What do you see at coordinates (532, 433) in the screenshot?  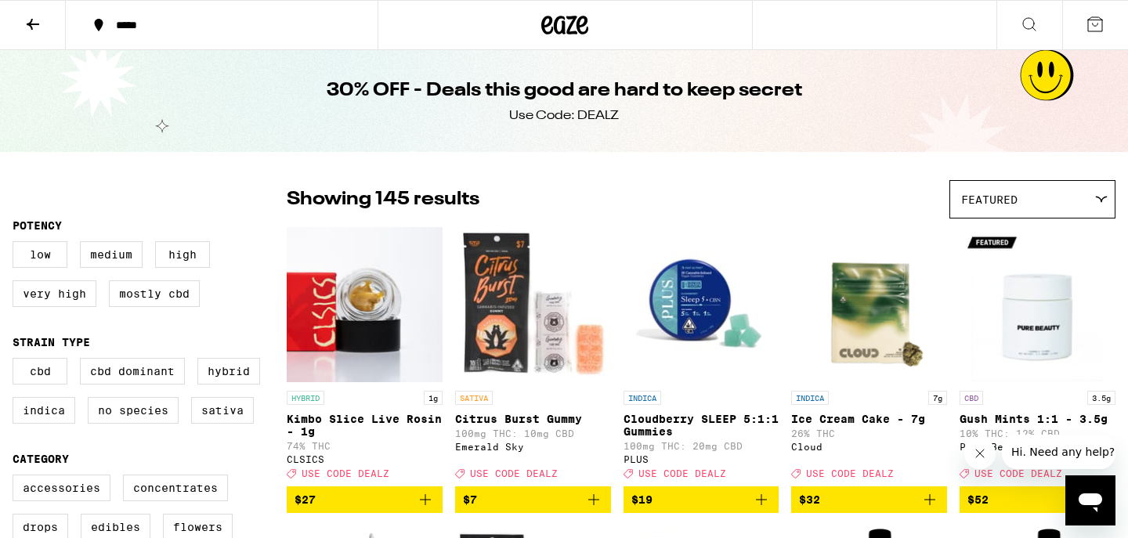 I see `p: 100mg THC: 10mg CBD` at bounding box center [532, 433].